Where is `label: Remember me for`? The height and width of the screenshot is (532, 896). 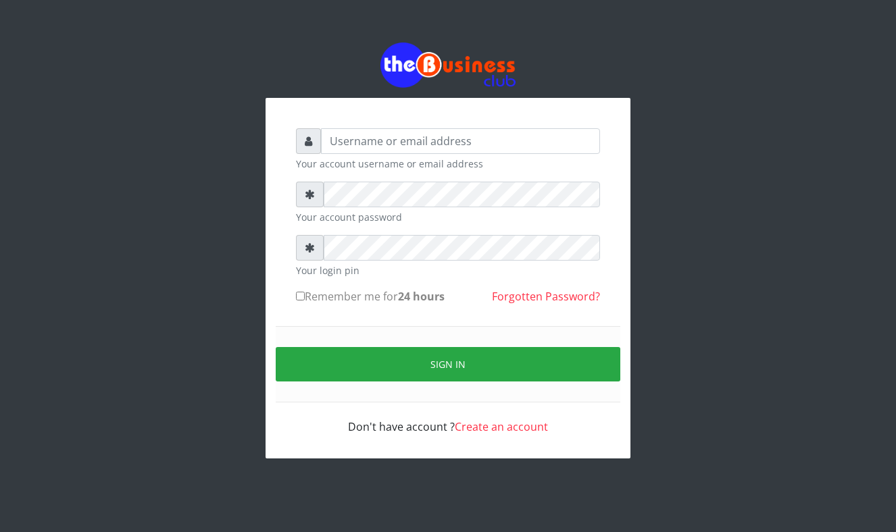 label: Remember me for is located at coordinates (370, 297).